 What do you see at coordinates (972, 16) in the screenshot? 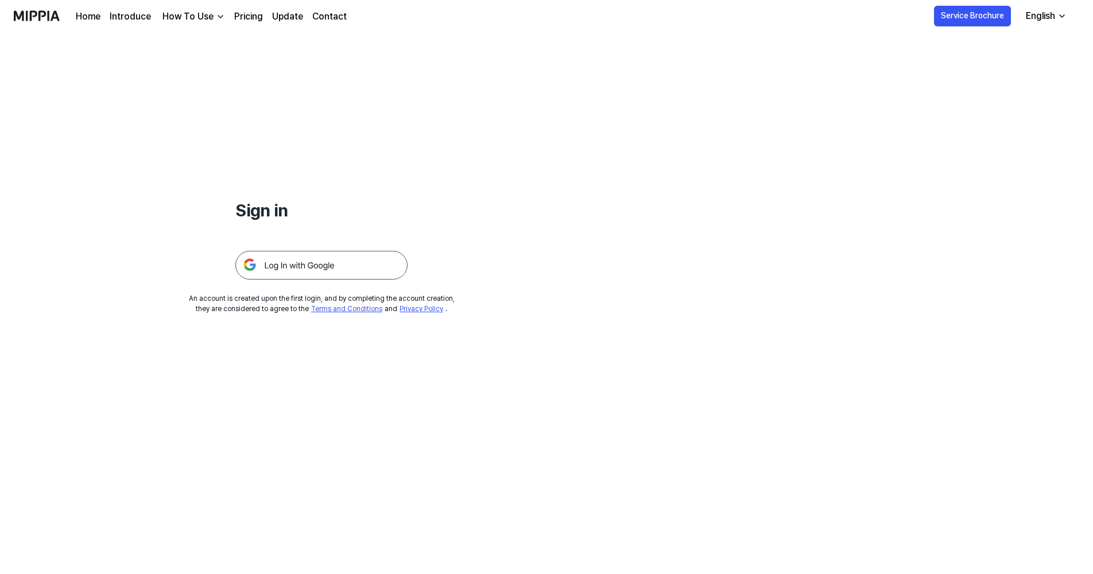
I see `button: Service Brochure` at bounding box center [972, 16].